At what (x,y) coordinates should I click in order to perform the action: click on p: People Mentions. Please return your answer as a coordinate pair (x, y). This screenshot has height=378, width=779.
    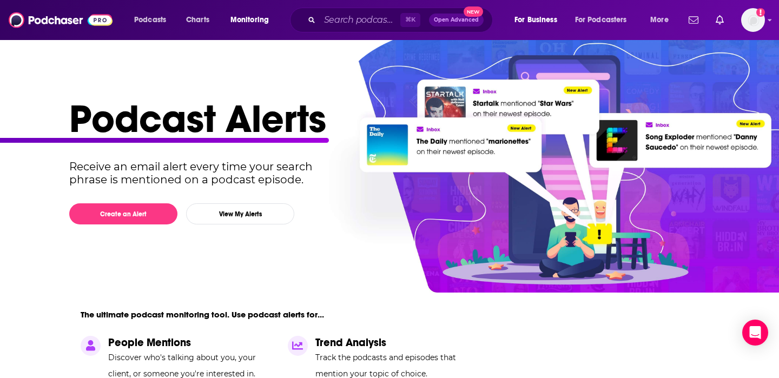
    Looking at the image, I should click on (192, 343).